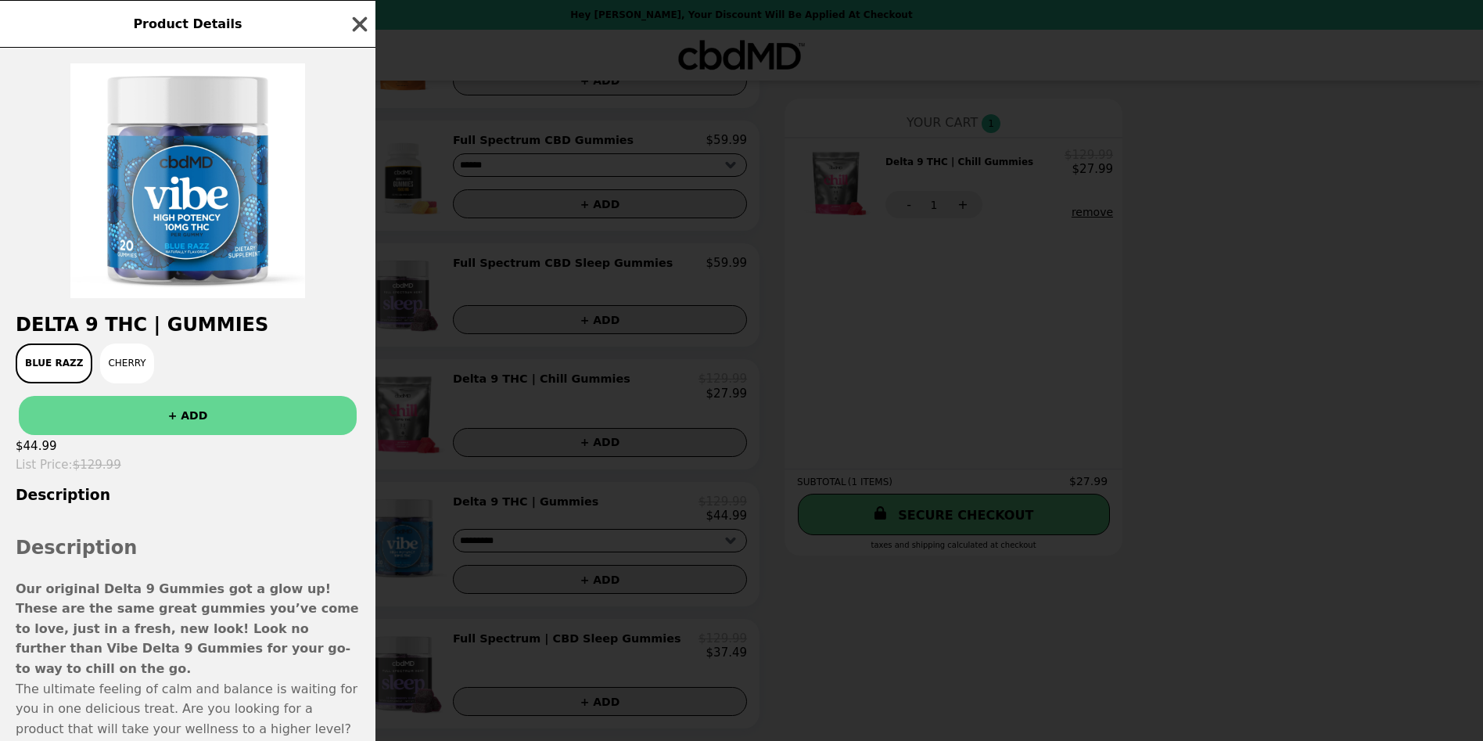  What do you see at coordinates (187, 628) in the screenshot?
I see `span: Our original Delta 9 Gummies got a glow up! These are the same great gummies you’ve come to love,...` at bounding box center [187, 628].